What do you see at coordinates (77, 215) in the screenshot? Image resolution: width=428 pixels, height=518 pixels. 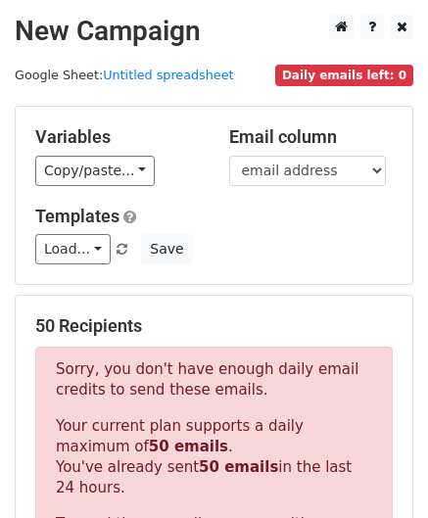 I see `a: Templates` at bounding box center [77, 215].